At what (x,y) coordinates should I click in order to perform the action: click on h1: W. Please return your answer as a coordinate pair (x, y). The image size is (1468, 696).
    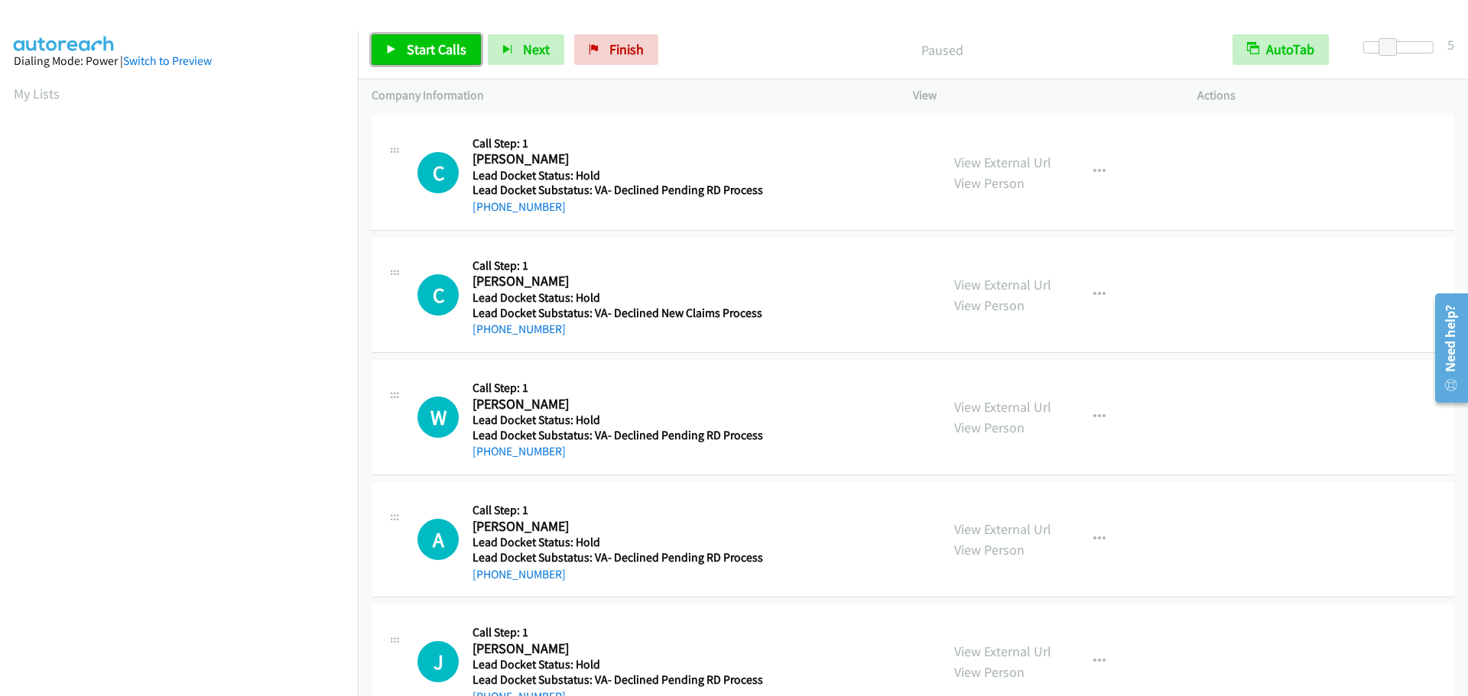
    Looking at the image, I should click on (438, 417).